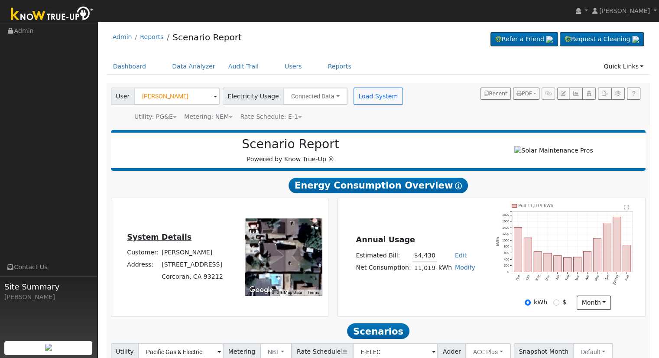 The height and width of the screenshot is (358, 659). Describe the element at coordinates (553, 150) in the screenshot. I see `img: Solar Maintenance Pros` at that location.